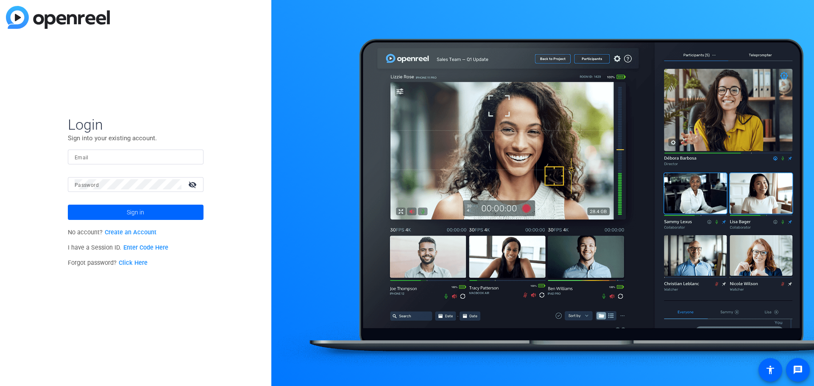  What do you see at coordinates (136, 157) in the screenshot?
I see `input: Enter Email Address` at bounding box center [136, 157].